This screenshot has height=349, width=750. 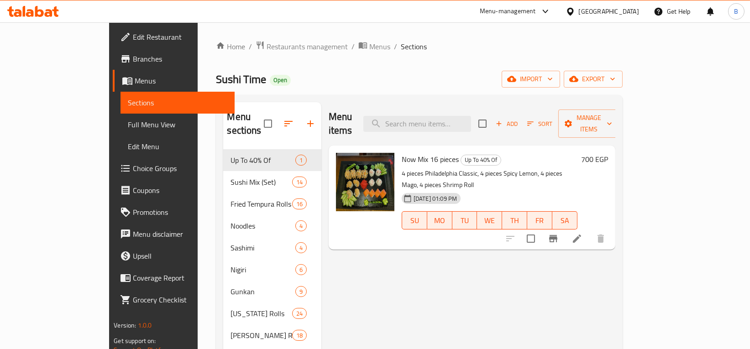 What do you see at coordinates (540, 220) in the screenshot?
I see `span: FR` at bounding box center [540, 220].